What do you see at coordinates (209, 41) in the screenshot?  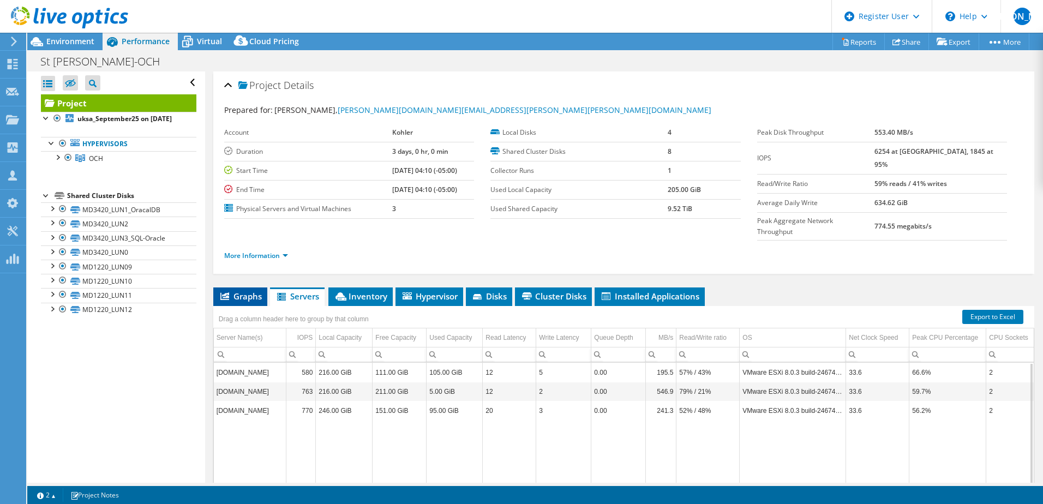 I see `span: Virtual` at bounding box center [209, 41].